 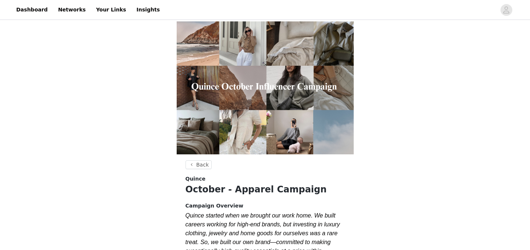 I want to click on a: Networks, so click(x=72, y=10).